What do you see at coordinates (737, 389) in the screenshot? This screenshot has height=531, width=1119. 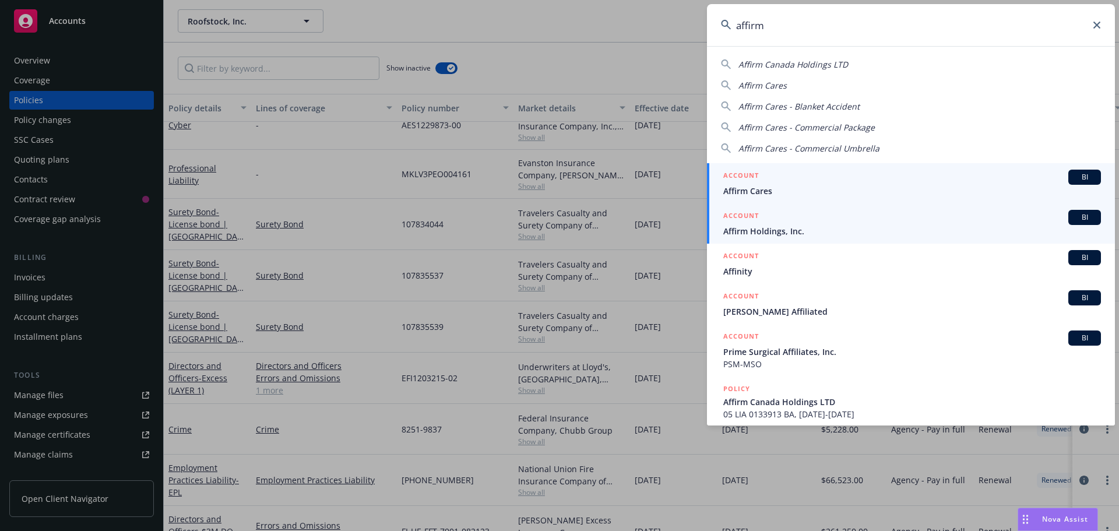 I see `h5: POLICY` at bounding box center [737, 389].